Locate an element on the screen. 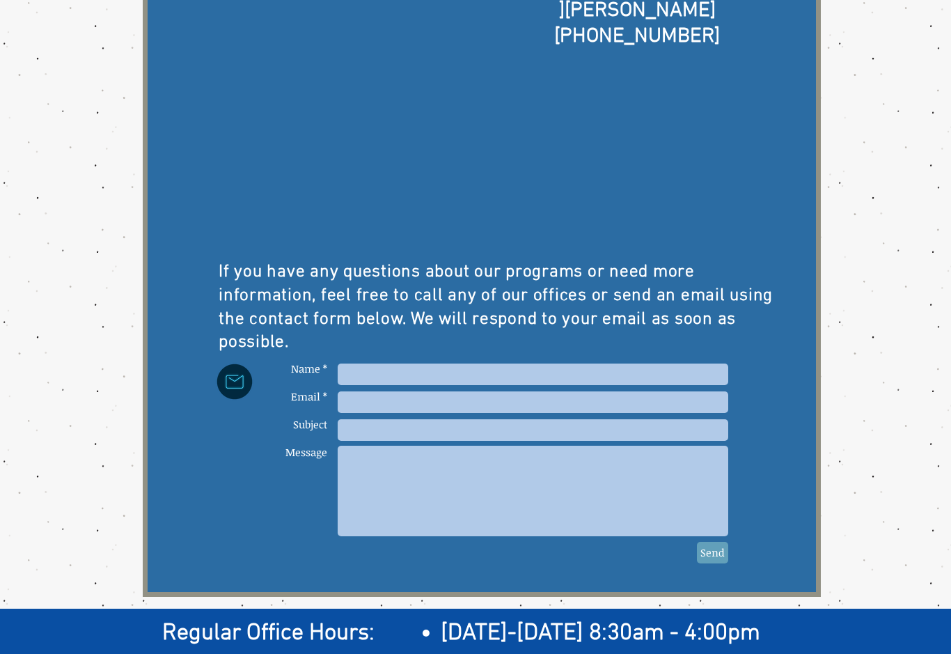 The image size is (951, 654). span: Name * is located at coordinates (309, 368).